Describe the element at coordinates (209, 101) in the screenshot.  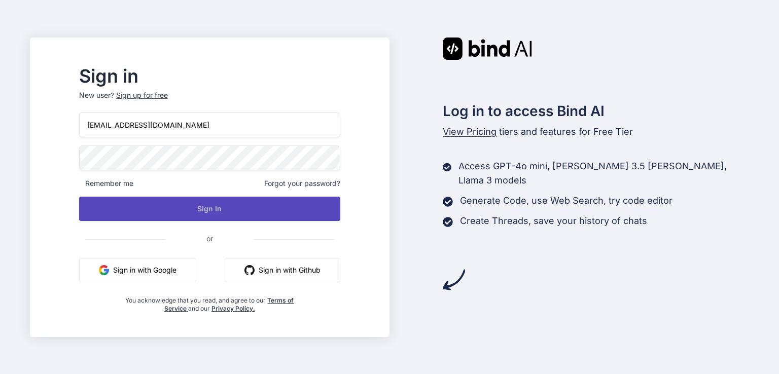
I see `p: New user?` at that location.